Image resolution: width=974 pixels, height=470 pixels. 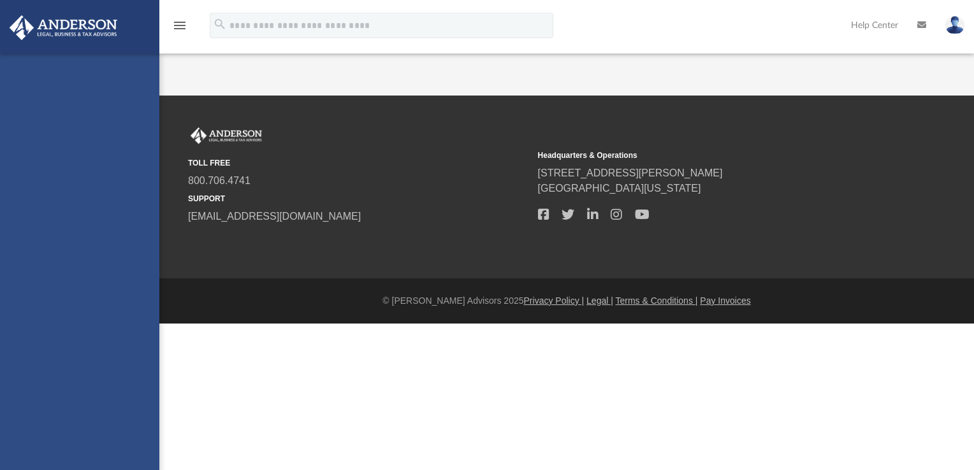 I want to click on a: Legal |, so click(x=600, y=301).